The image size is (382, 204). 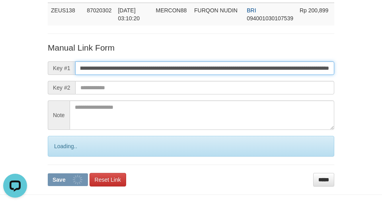 I want to click on span: Rp 200,899, so click(x=314, y=10).